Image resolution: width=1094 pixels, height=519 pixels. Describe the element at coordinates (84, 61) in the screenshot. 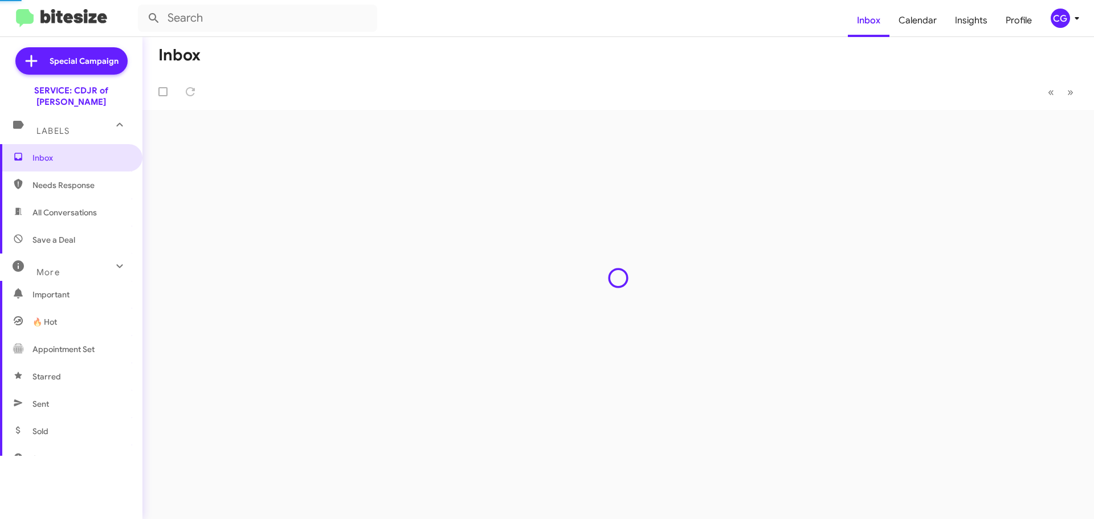

I see `span: Special Campaign` at that location.